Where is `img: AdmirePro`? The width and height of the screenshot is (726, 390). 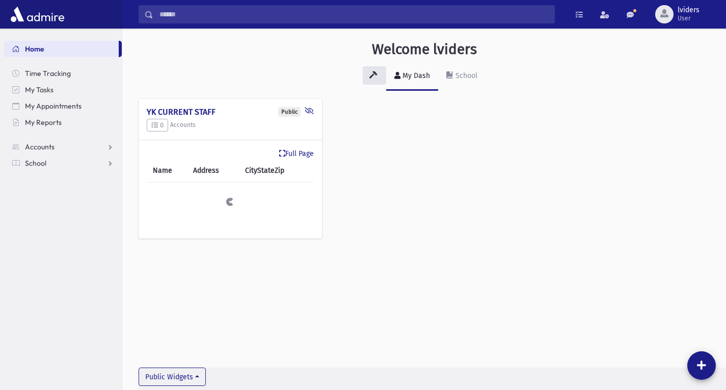
img: AdmirePro is located at coordinates (37, 14).